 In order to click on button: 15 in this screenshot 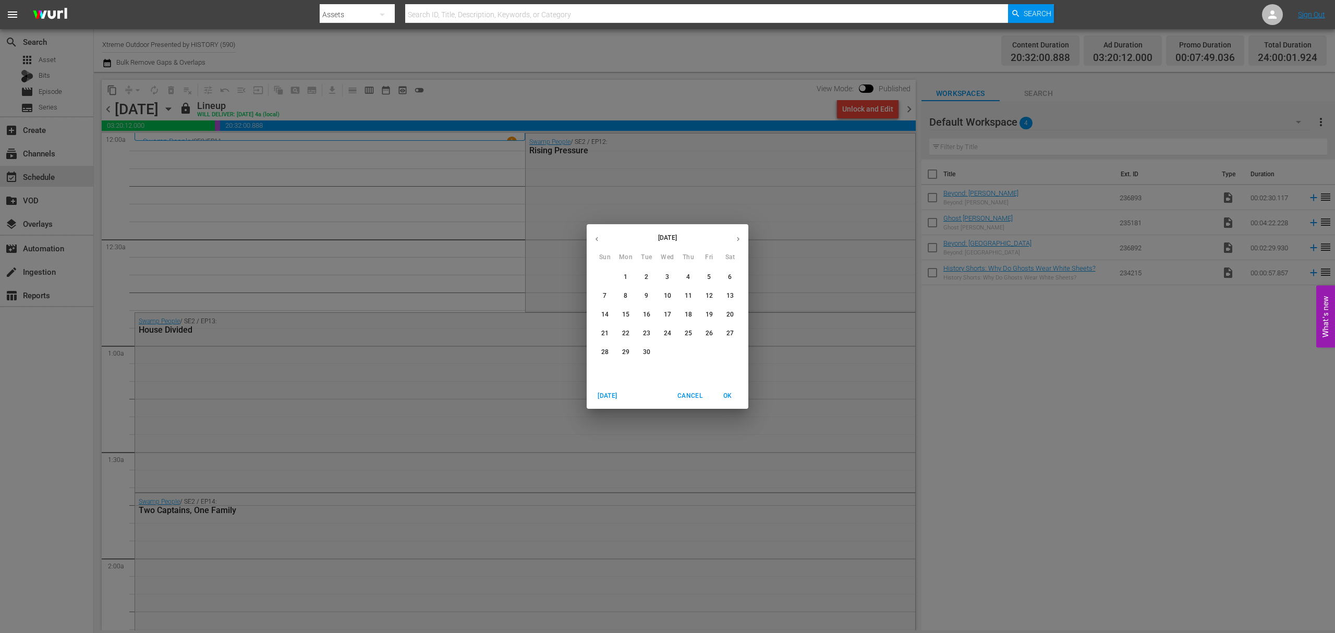, I will do `click(626, 315)`.